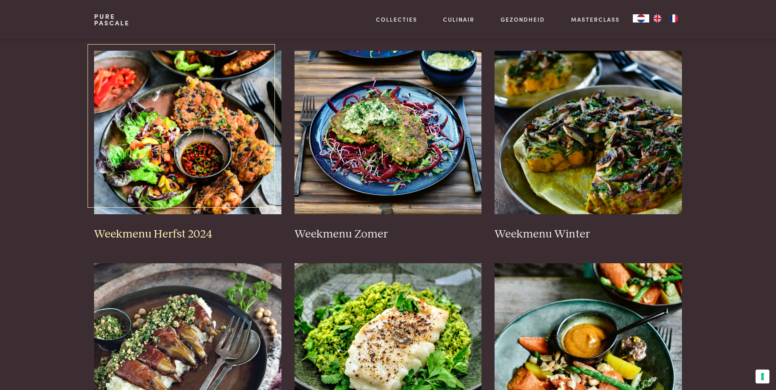 This screenshot has width=776, height=390. What do you see at coordinates (388, 234) in the screenshot?
I see `h3: Weekmenu Zomer` at bounding box center [388, 234].